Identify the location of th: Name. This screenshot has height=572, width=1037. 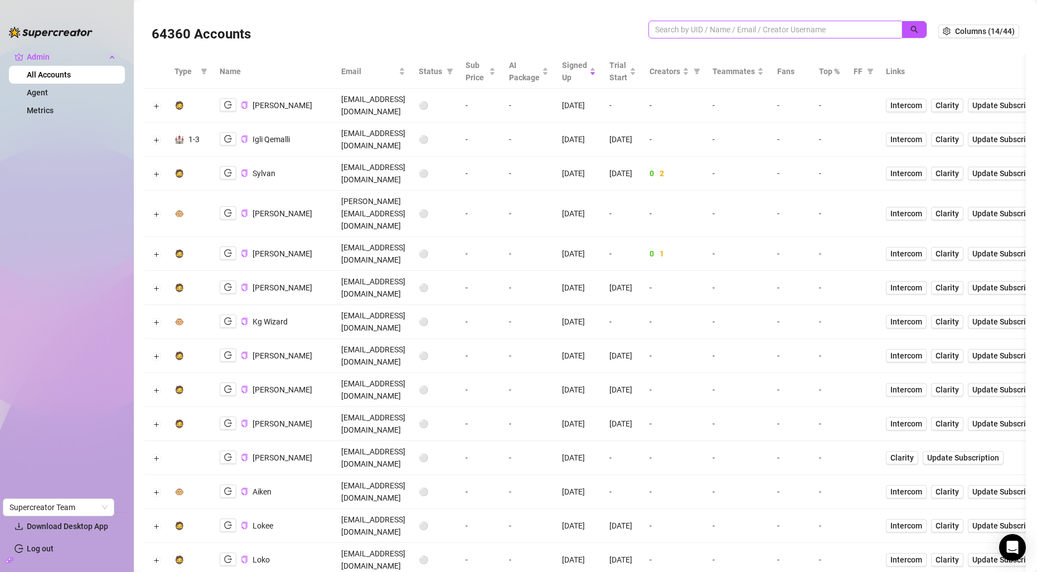
(274, 71).